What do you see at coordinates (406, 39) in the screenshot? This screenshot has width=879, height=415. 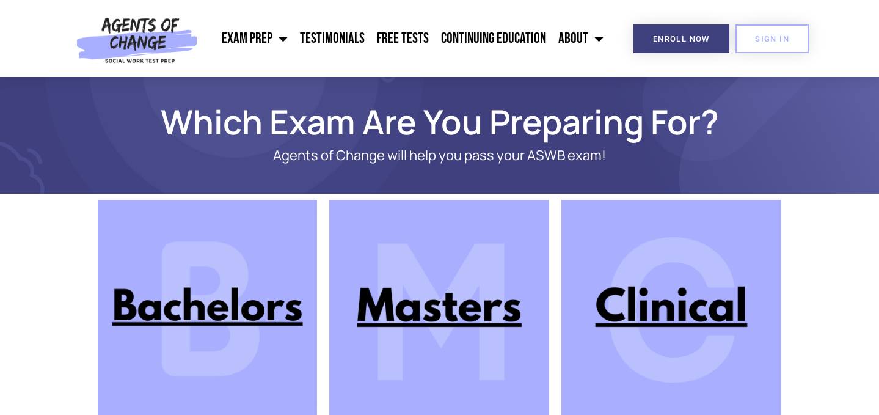 I see `nav: Menu` at bounding box center [406, 39].